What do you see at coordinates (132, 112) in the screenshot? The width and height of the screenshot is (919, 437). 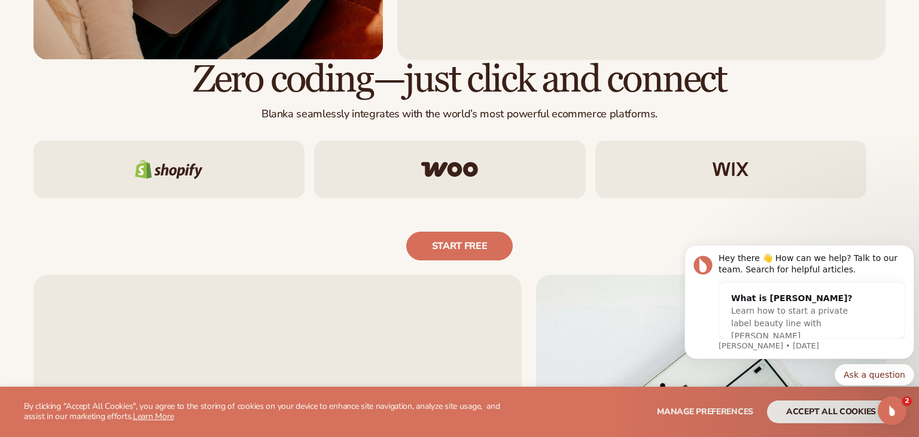 I see `p: Message from Lee, sent 5d ago` at bounding box center [132, 112].